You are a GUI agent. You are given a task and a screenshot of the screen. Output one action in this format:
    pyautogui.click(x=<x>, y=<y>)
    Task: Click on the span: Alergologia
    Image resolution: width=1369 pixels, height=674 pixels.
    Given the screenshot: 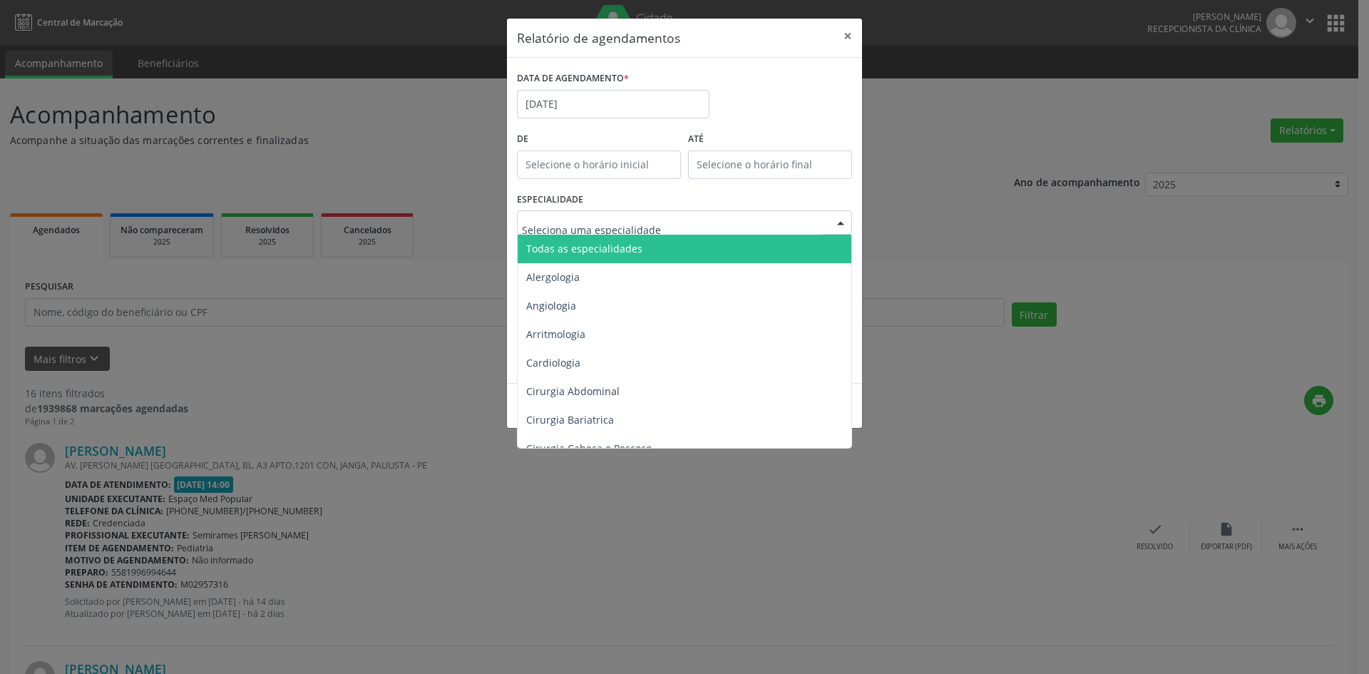 What is the action you would take?
    pyautogui.click(x=553, y=277)
    